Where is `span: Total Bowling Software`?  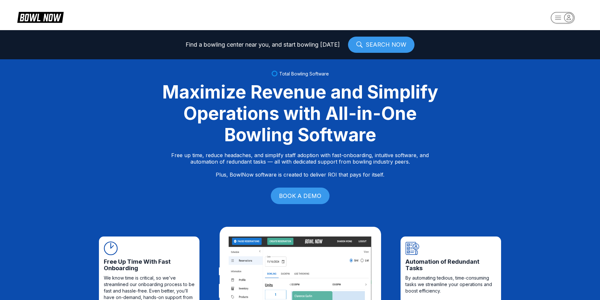 span: Total Bowling Software is located at coordinates (304, 74).